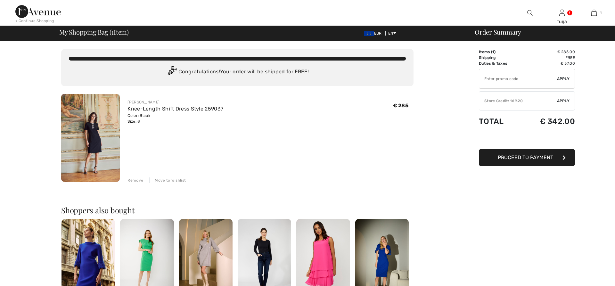 This screenshot has height=286, width=615. Describe the element at coordinates (530, 13) in the screenshot. I see `img: search the website` at that location.